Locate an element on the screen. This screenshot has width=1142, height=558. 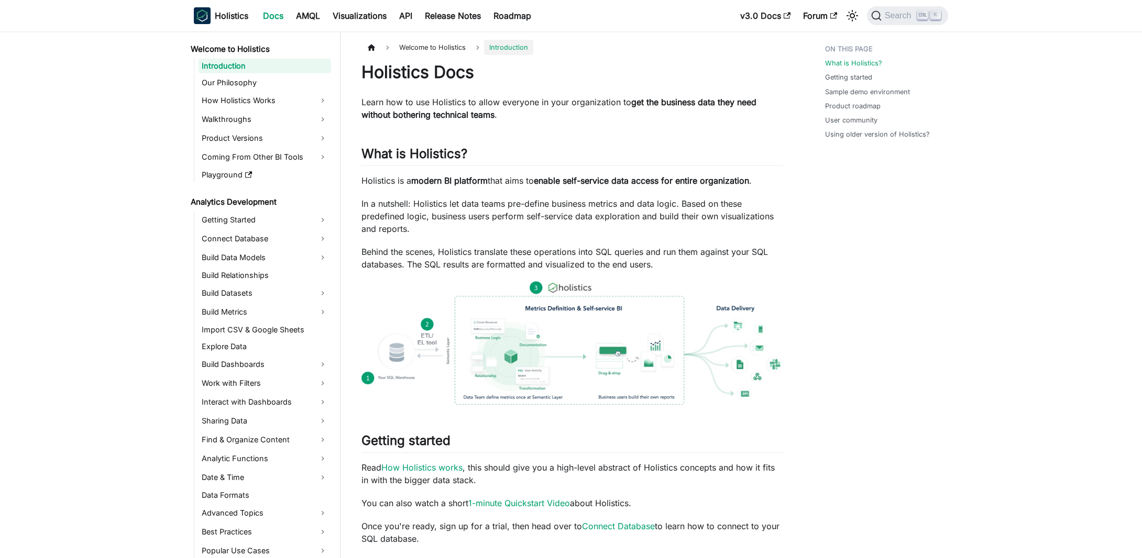
a: Playground is located at coordinates (264, 175).